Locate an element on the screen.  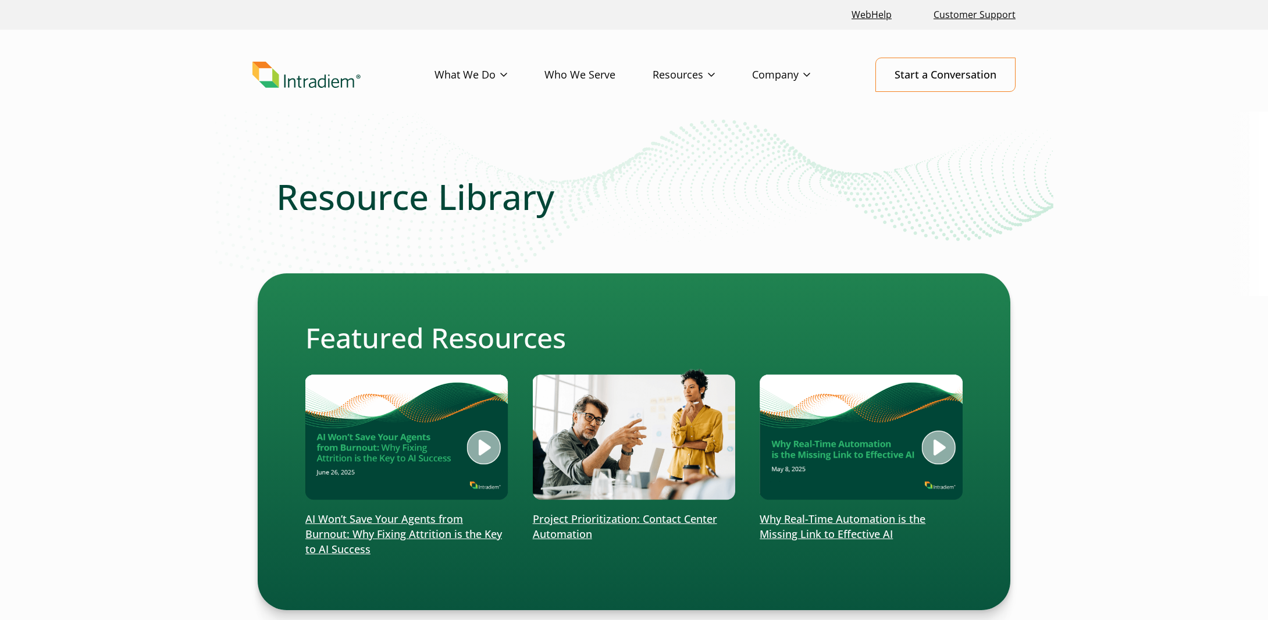
p: AI Won’t Save Your Agents from Burnout: Why Fixing Attrition is the Key to AI Success is located at coordinates (407, 534).